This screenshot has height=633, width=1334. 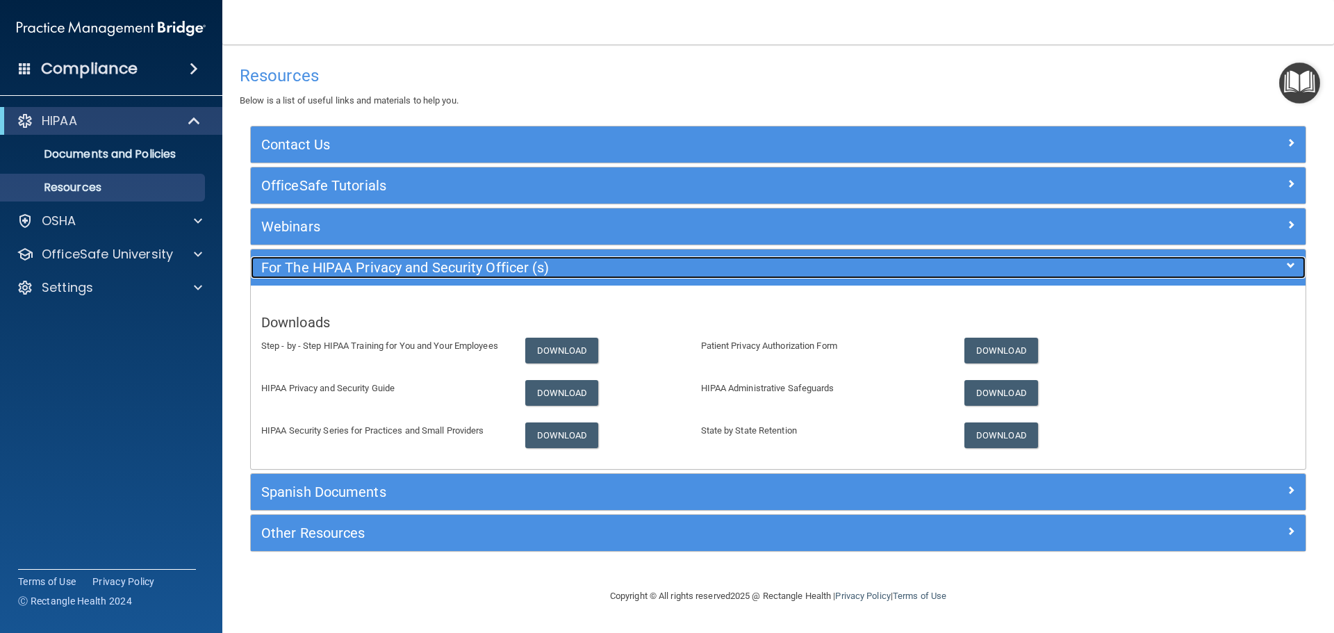 What do you see at coordinates (778, 144) in the screenshot?
I see `a: Contact Us` at bounding box center [778, 144].